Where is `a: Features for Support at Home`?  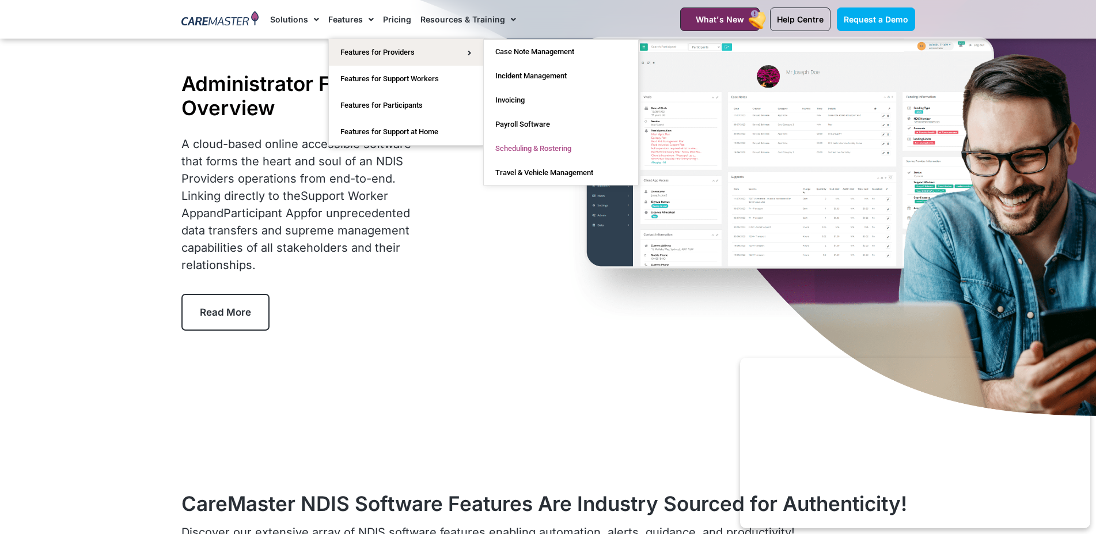 a: Features for Support at Home is located at coordinates (406, 132).